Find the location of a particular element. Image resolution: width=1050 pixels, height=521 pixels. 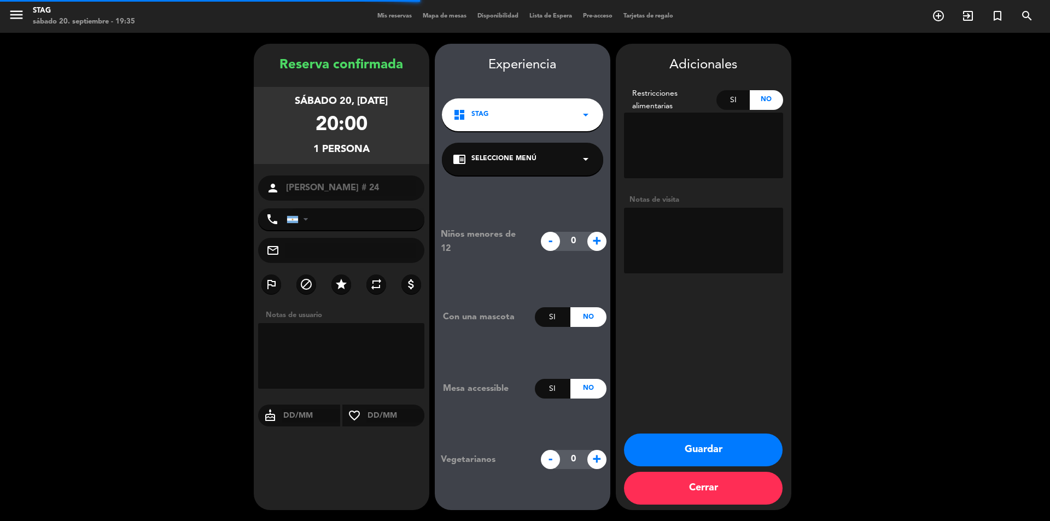

div: STAG is located at coordinates (84, 11).